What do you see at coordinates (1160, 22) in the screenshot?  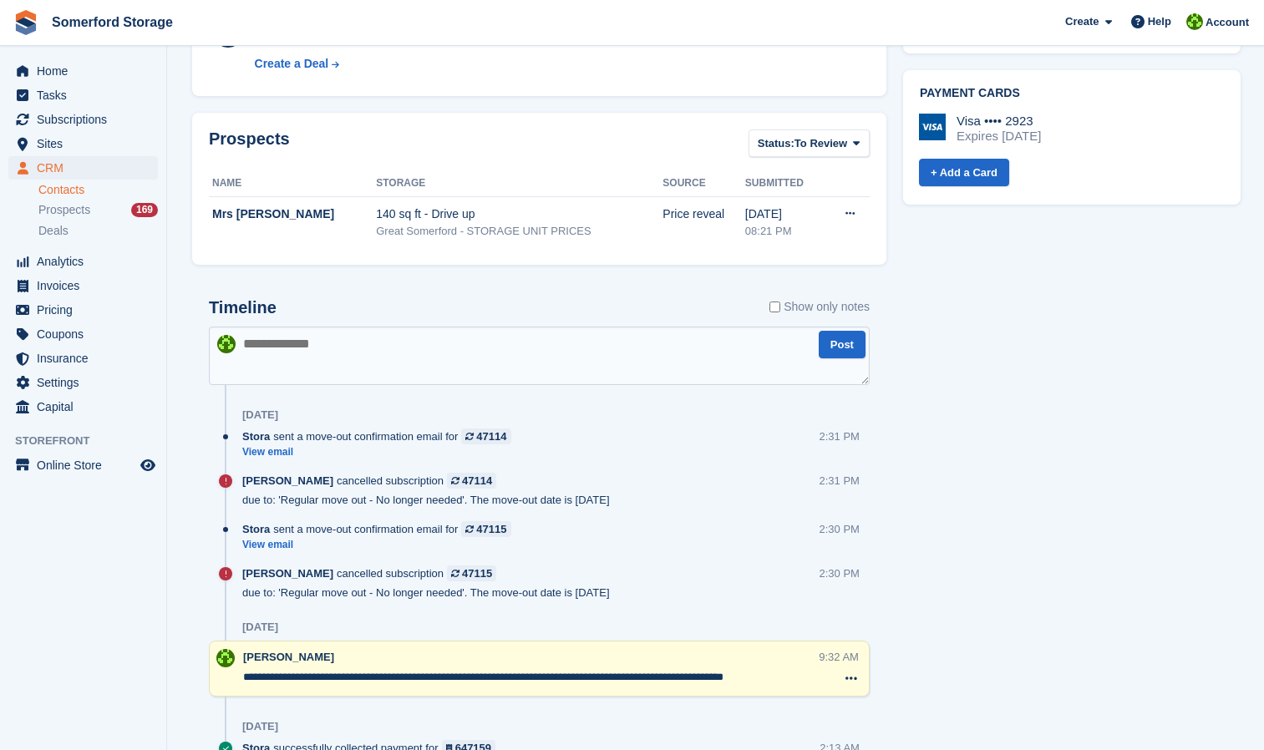 I see `span: Help` at bounding box center [1160, 22].